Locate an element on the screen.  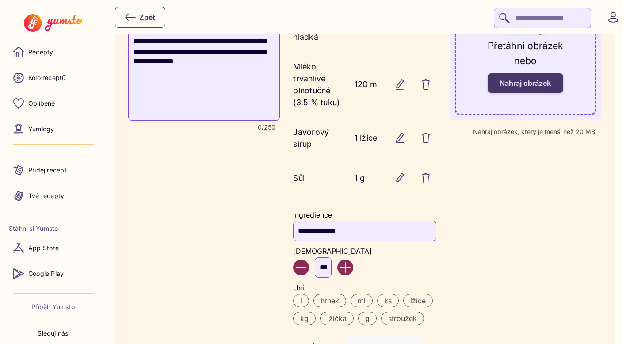
img: Yumsto logo is located at coordinates (53, 23).